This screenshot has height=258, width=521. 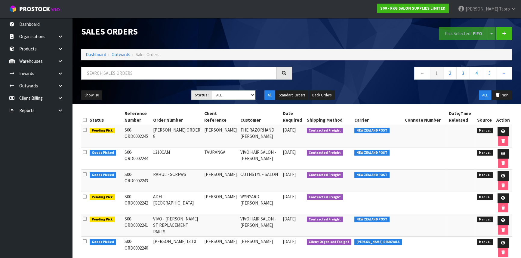 I want to click on td: S00-ORD0002241, so click(x=137, y=226).